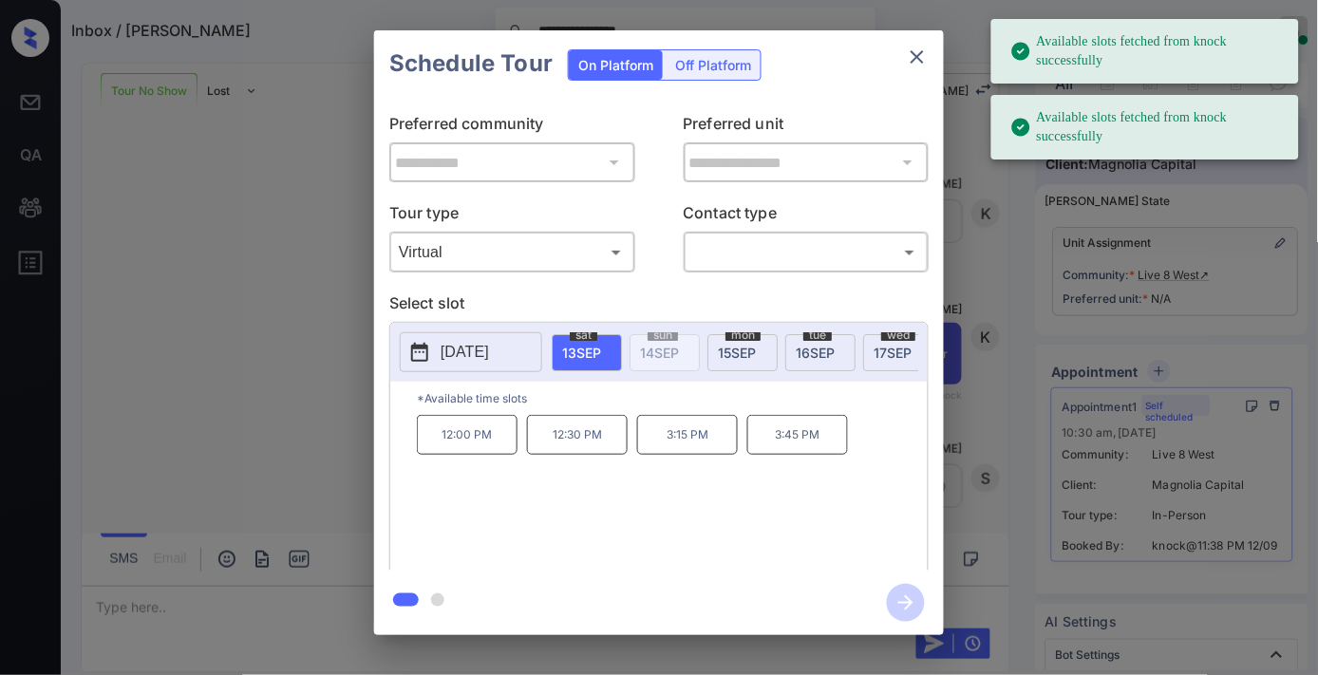 Image resolution: width=1318 pixels, height=675 pixels. Describe the element at coordinates (512, 127) in the screenshot. I see `p: Preferred community` at that location.